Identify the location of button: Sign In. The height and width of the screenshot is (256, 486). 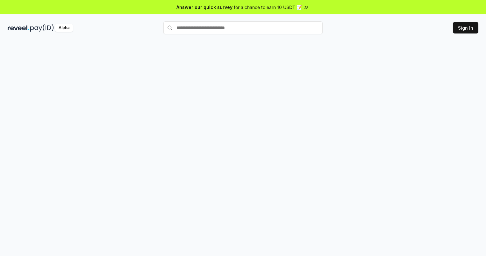
(466, 28).